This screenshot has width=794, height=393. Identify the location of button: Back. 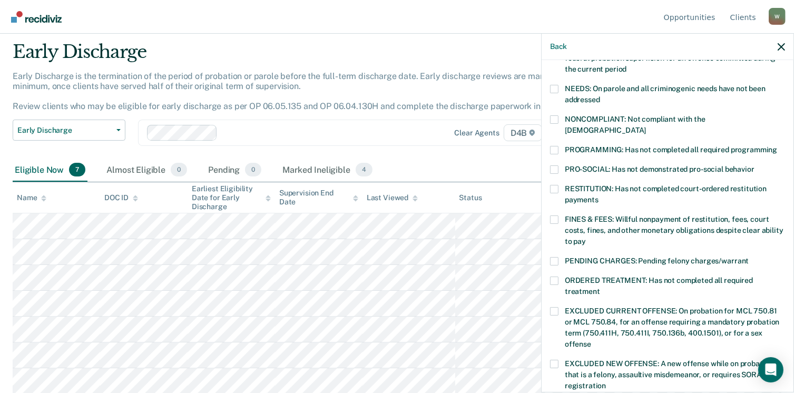
(559, 46).